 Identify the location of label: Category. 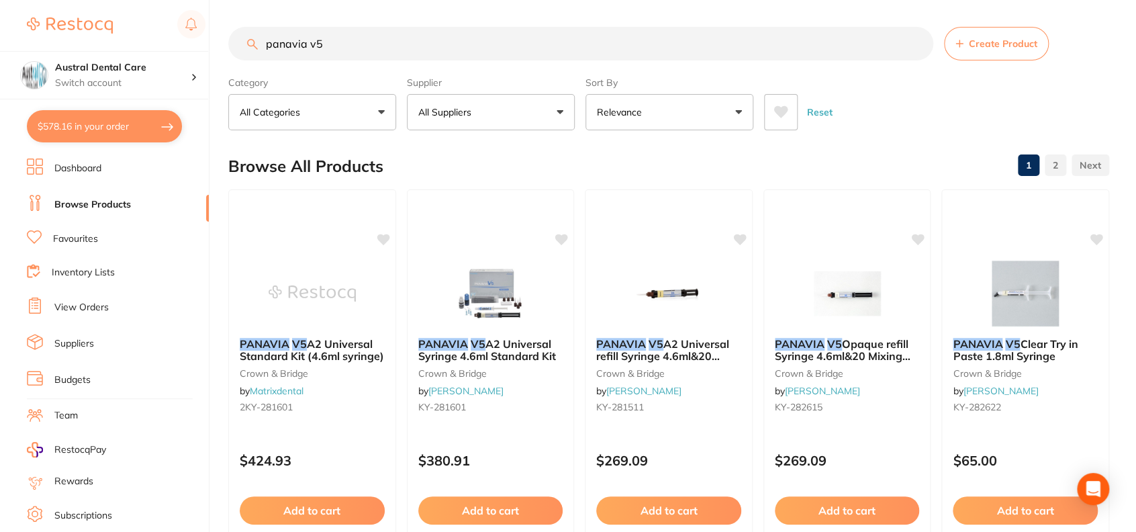
(312, 83).